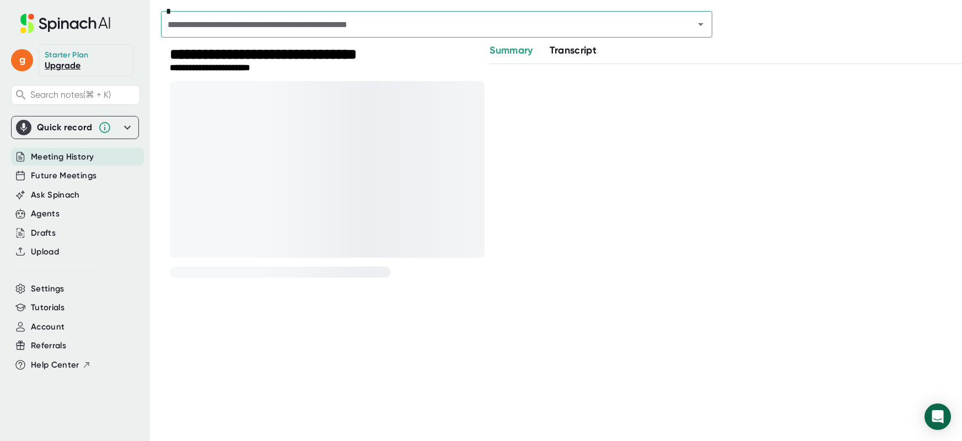 The height and width of the screenshot is (441, 962). Describe the element at coordinates (45, 213) in the screenshot. I see `button: Agents` at that location.